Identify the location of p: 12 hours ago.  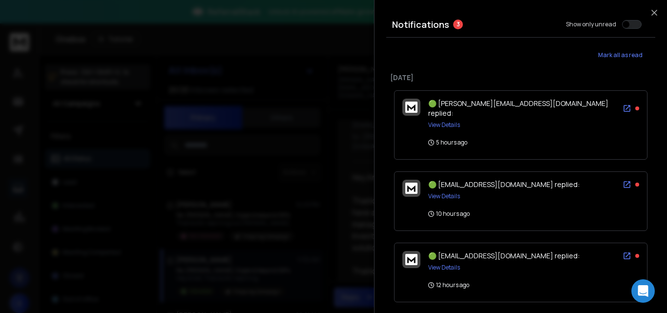
(449, 285).